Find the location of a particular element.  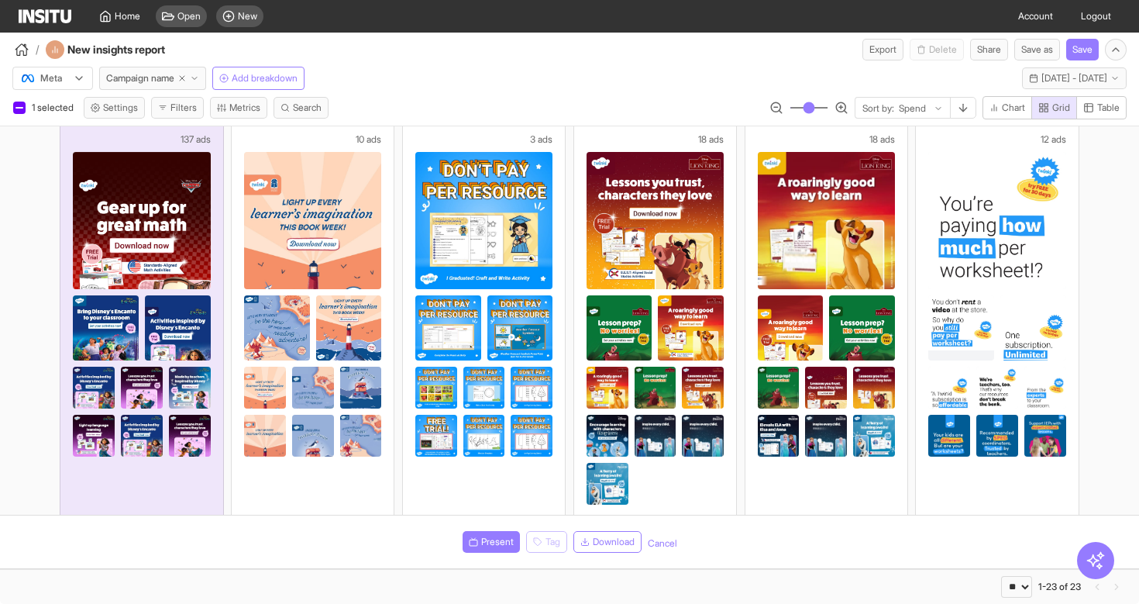

span: Sort by: is located at coordinates (878, 109).